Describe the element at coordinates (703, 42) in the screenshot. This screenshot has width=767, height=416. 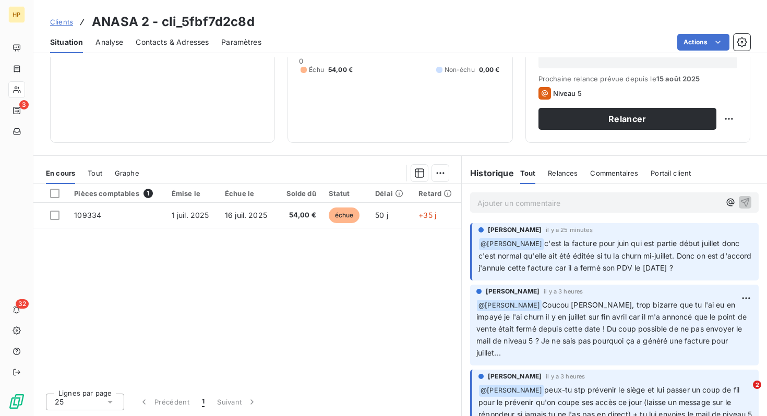
I see `button: Actions` at that location.